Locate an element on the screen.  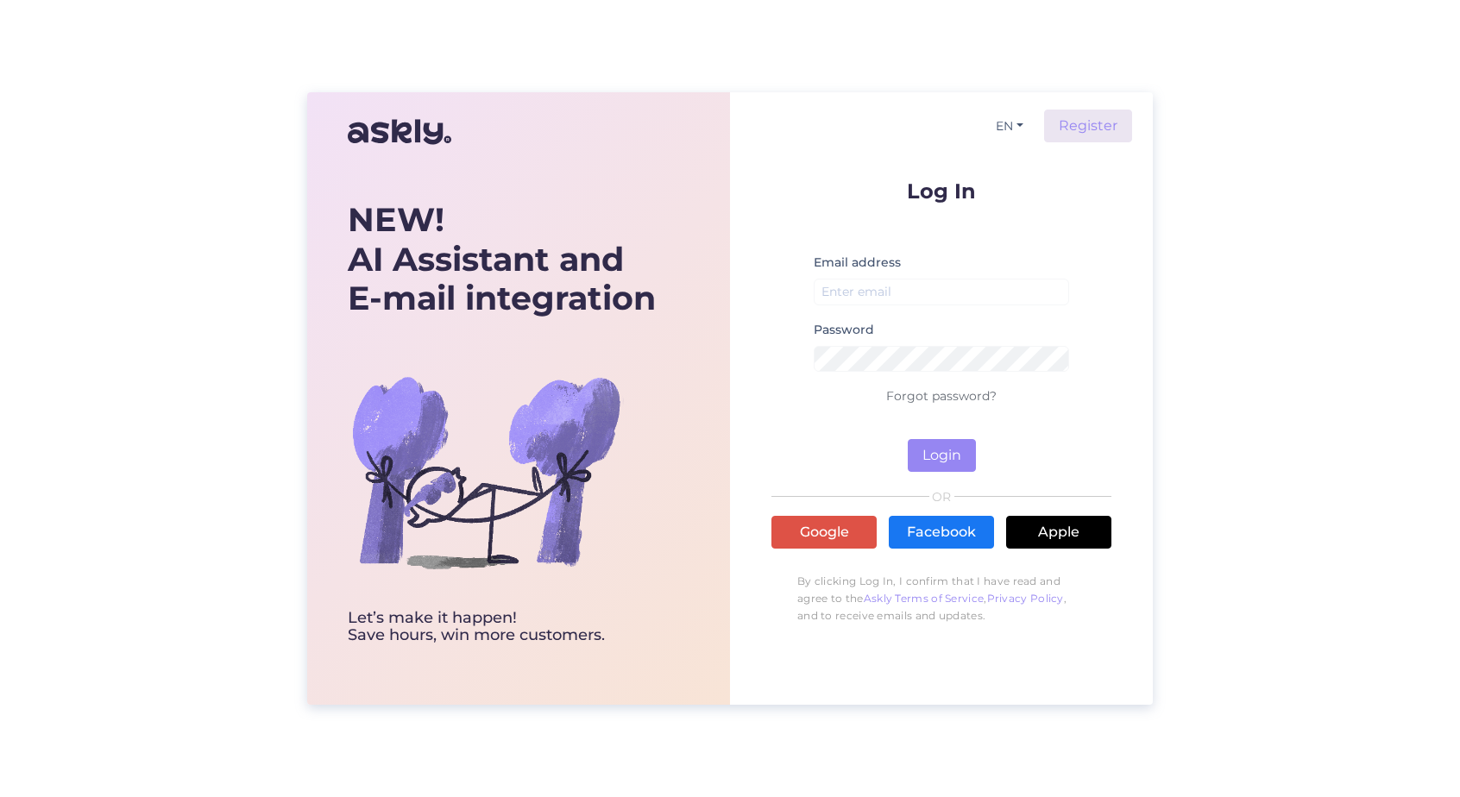
a: Privacy Policy is located at coordinates (1025, 598).